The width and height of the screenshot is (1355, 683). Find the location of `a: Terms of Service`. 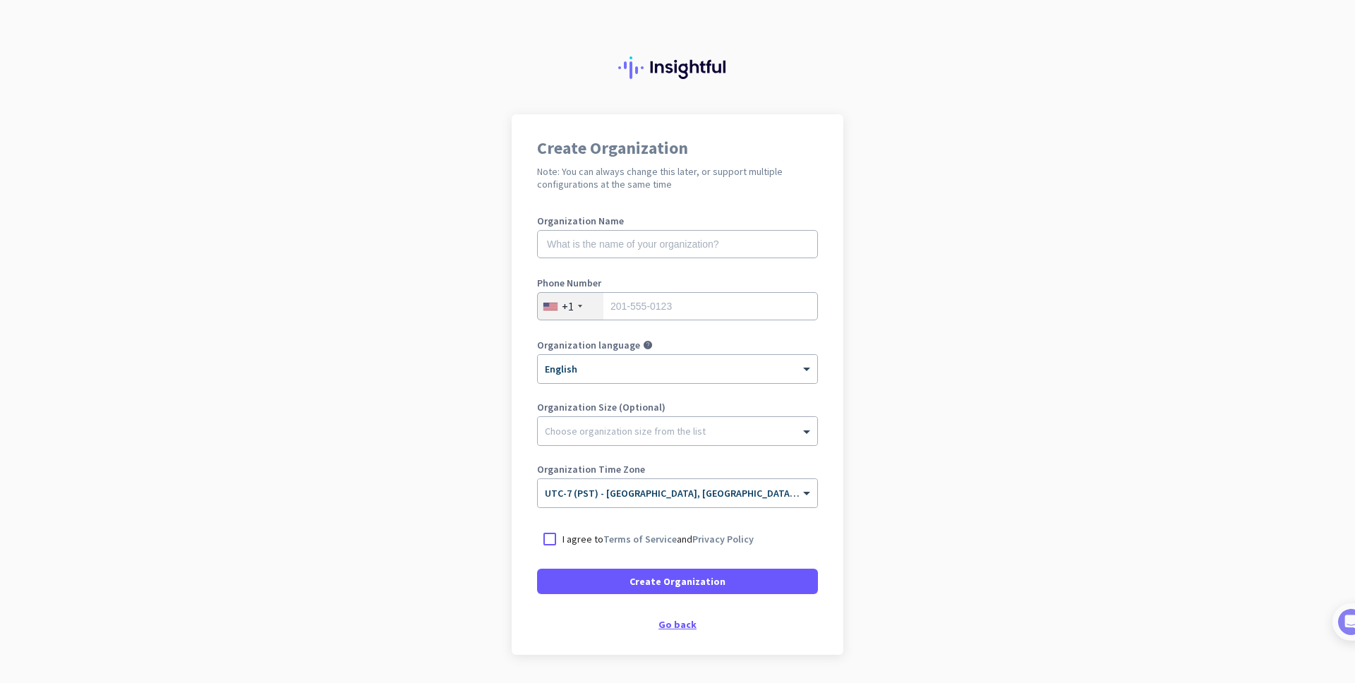

a: Terms of Service is located at coordinates (640, 539).